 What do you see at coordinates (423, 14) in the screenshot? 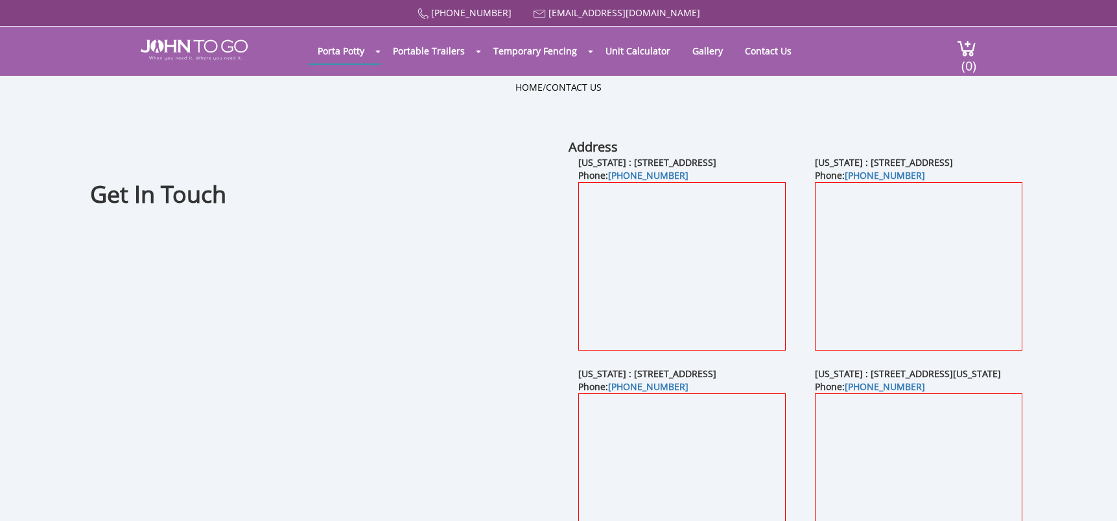
I see `img: Call` at bounding box center [423, 14].